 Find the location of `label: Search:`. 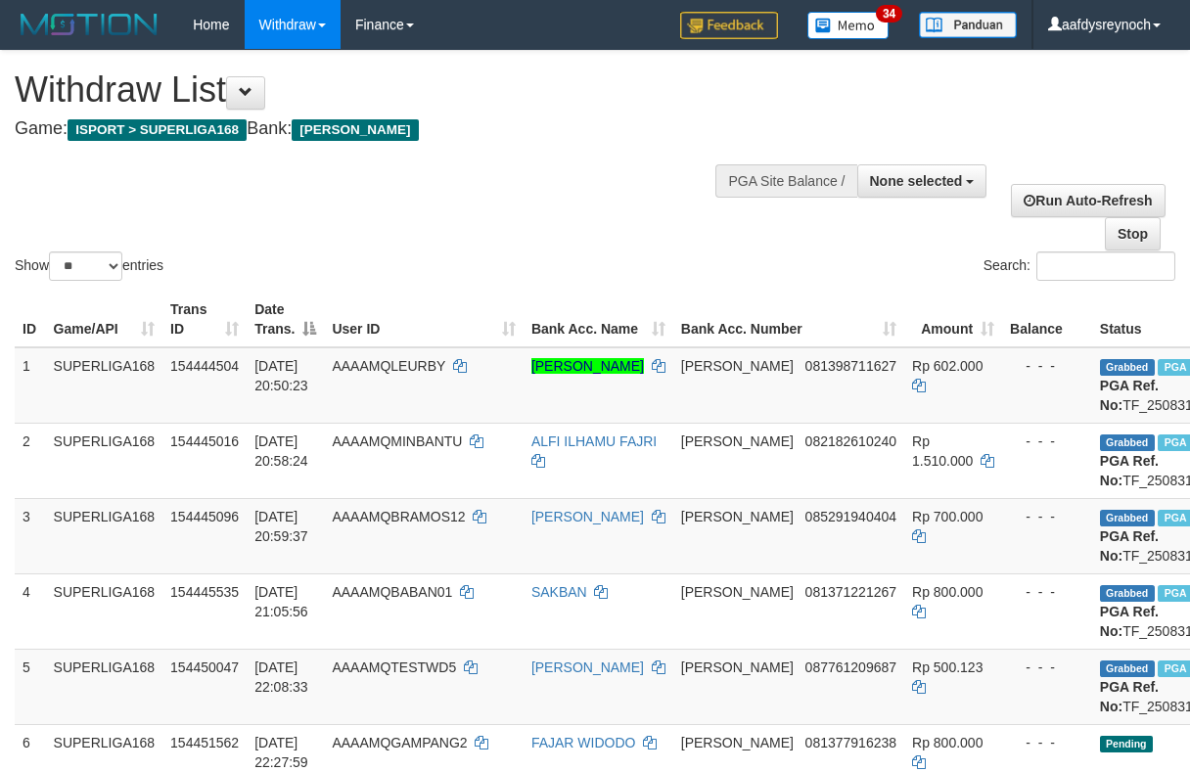

label: Search: is located at coordinates (1079, 266).